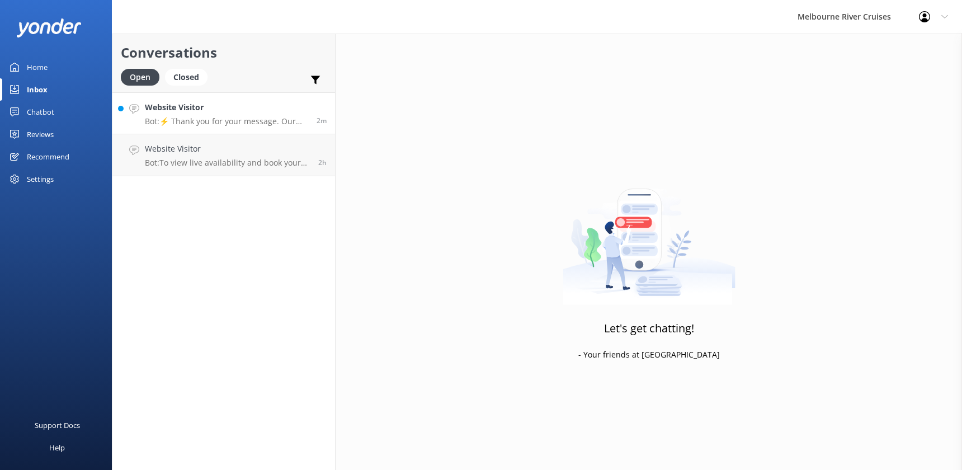  What do you see at coordinates (40, 134) in the screenshot?
I see `div: Reviews` at bounding box center [40, 134].